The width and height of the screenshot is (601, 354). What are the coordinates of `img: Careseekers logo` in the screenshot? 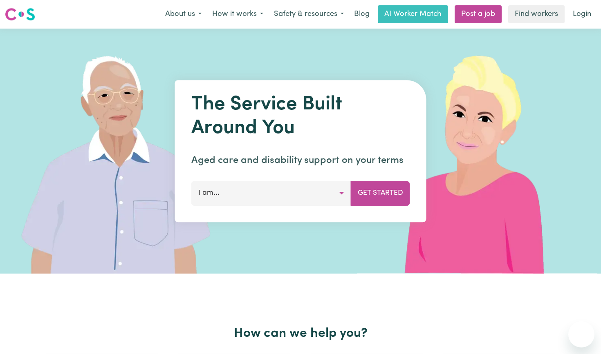 It's located at (20, 14).